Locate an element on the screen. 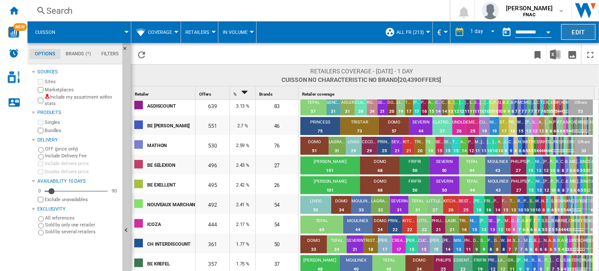 The width and height of the screenshot is (599, 271). td: CASO : 3 (0.57%) is located at coordinates (566, 147).